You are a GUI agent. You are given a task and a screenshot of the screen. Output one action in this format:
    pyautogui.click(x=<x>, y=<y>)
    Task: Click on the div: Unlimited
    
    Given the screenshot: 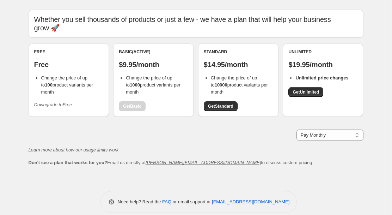 What is the action you would take?
    pyautogui.click(x=323, y=52)
    